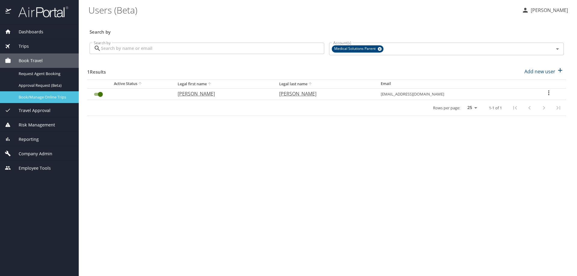 This screenshot has height=276, width=577. Describe the element at coordinates (96, 70) in the screenshot. I see `h3: 1 Results` at that location.